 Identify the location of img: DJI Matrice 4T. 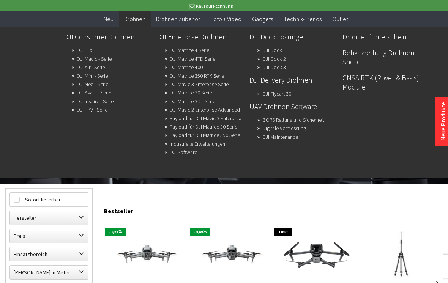
(147, 254).